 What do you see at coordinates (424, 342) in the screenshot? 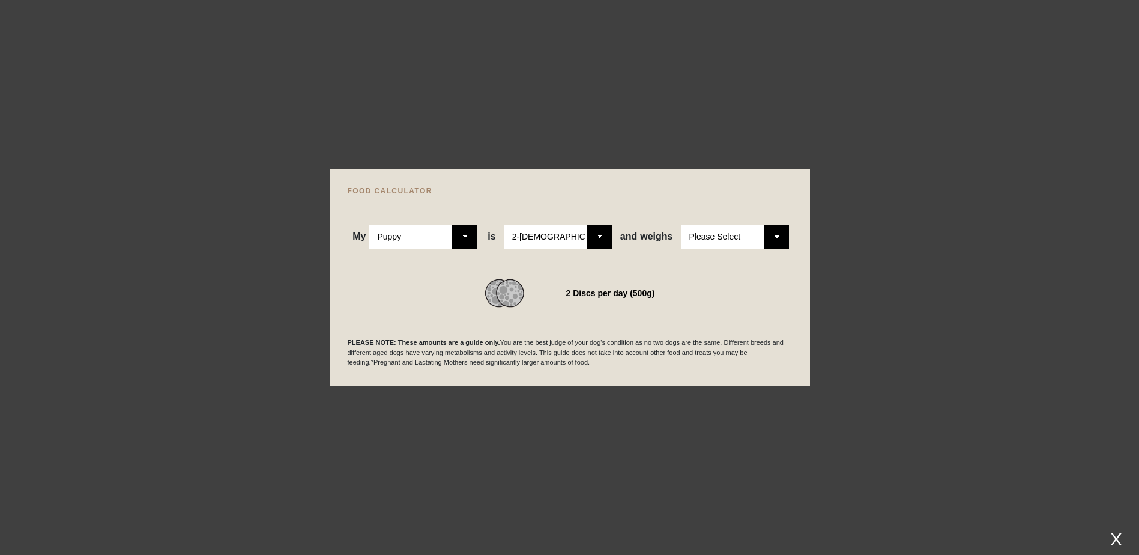
I see `b: PLEASE NOTE: These amounts are a guide only.` at bounding box center [424, 342].